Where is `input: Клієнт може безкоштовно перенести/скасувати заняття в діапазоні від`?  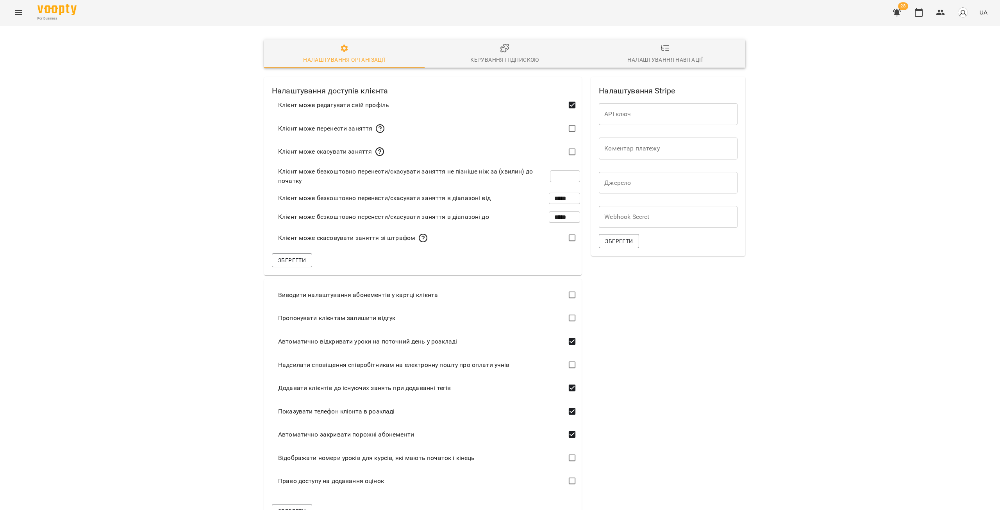 input: Клієнт може безкоштовно перенести/скасувати заняття в діапазоні від is located at coordinates (565, 198).